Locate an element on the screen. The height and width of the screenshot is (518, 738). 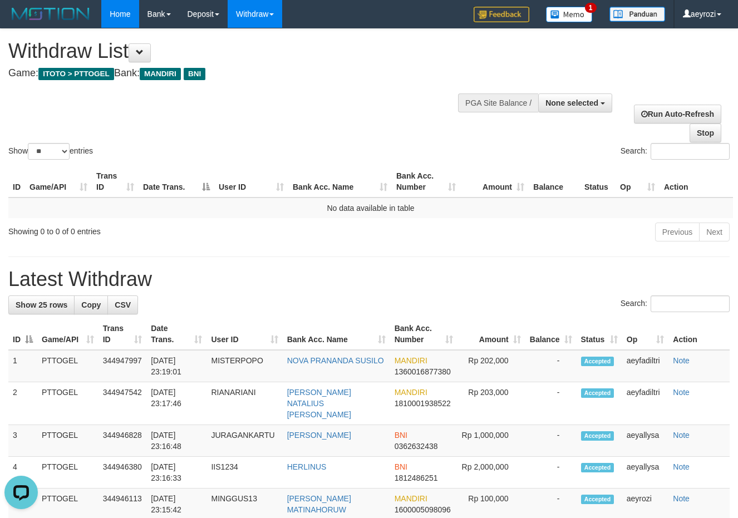
span: Copy 1810001938522 to clipboard is located at coordinates (422, 403).